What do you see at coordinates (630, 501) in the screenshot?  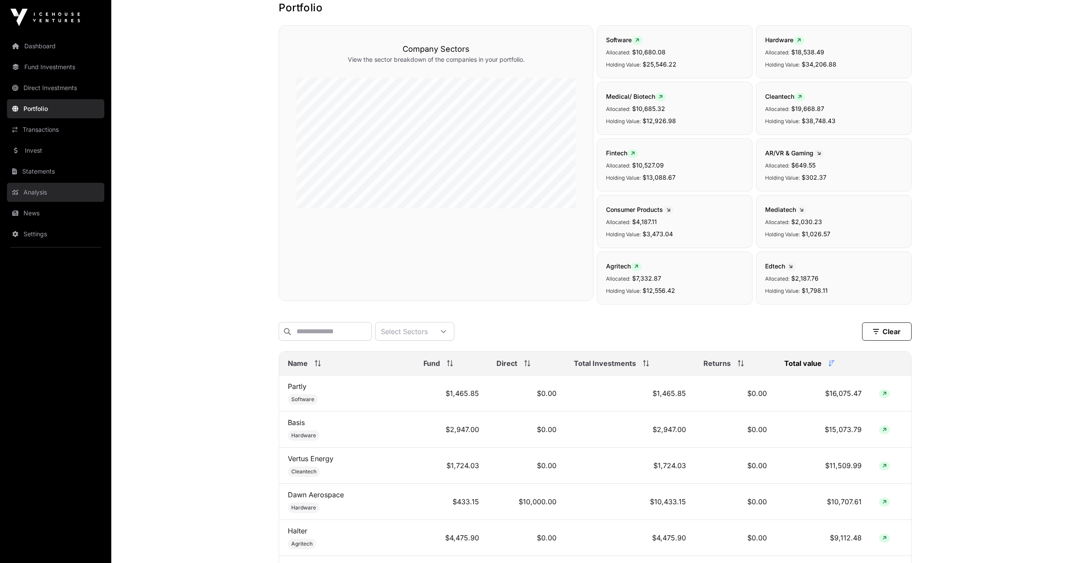 I see `td: $10,433.15` at bounding box center [630, 501].